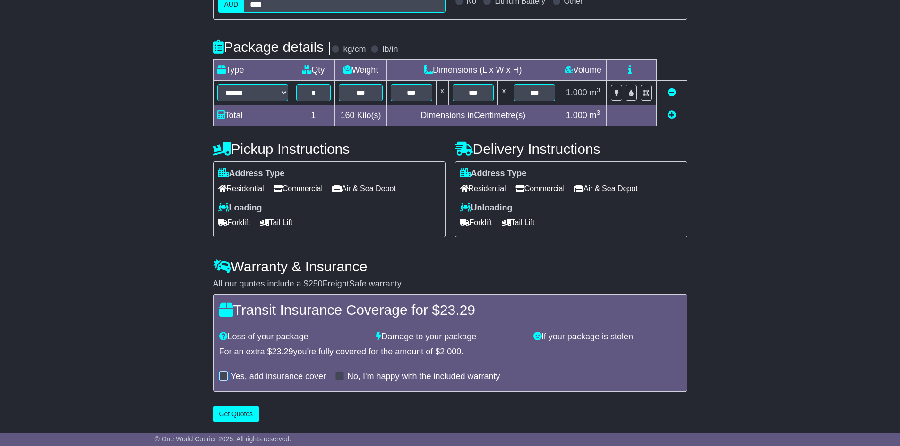 This screenshot has width=900, height=446. Describe the element at coordinates (315, 284) in the screenshot. I see `span: 250` at that location.